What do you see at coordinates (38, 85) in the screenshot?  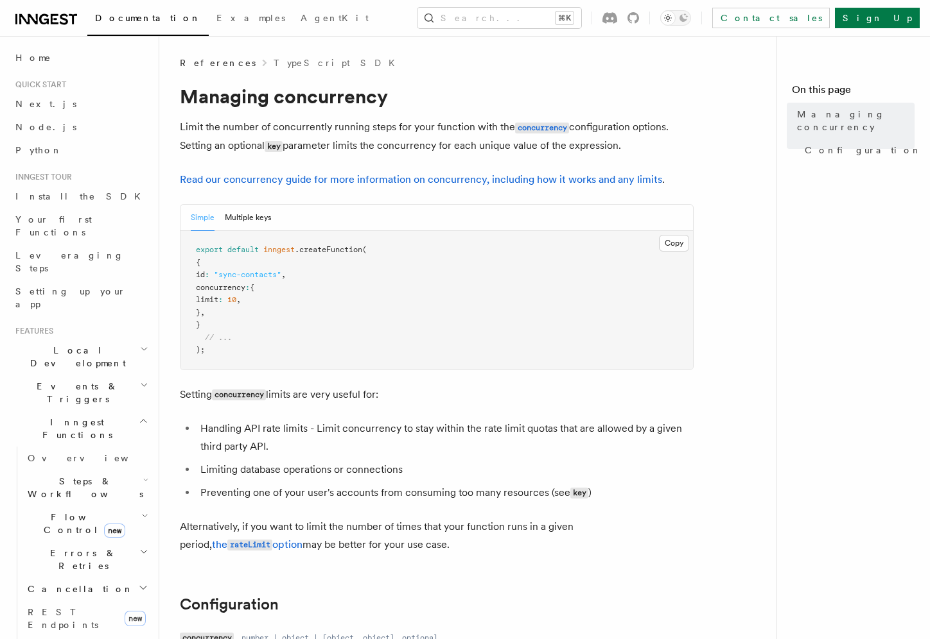 I see `span: Quick start` at bounding box center [38, 85].